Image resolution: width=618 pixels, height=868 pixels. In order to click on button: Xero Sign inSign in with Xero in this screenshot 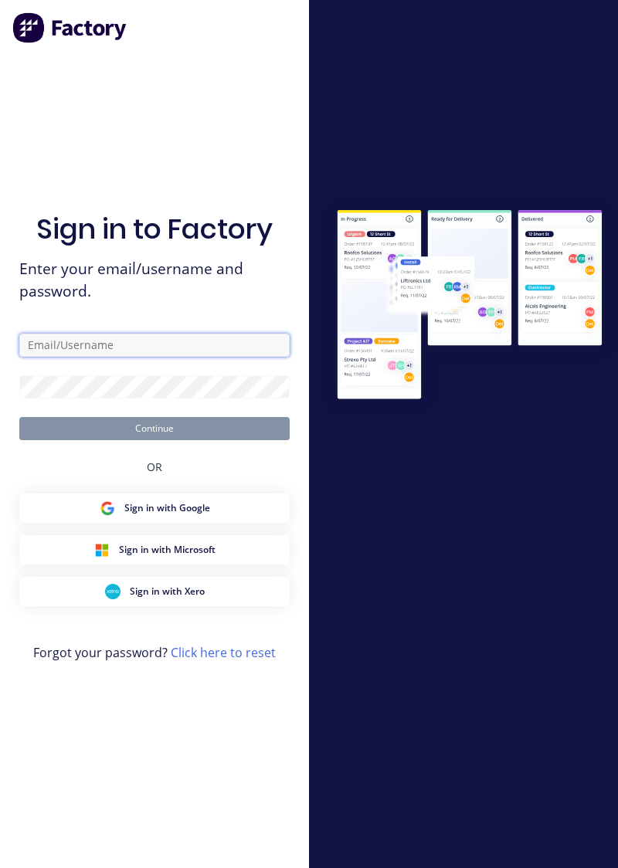, I will do `click(154, 592)`.